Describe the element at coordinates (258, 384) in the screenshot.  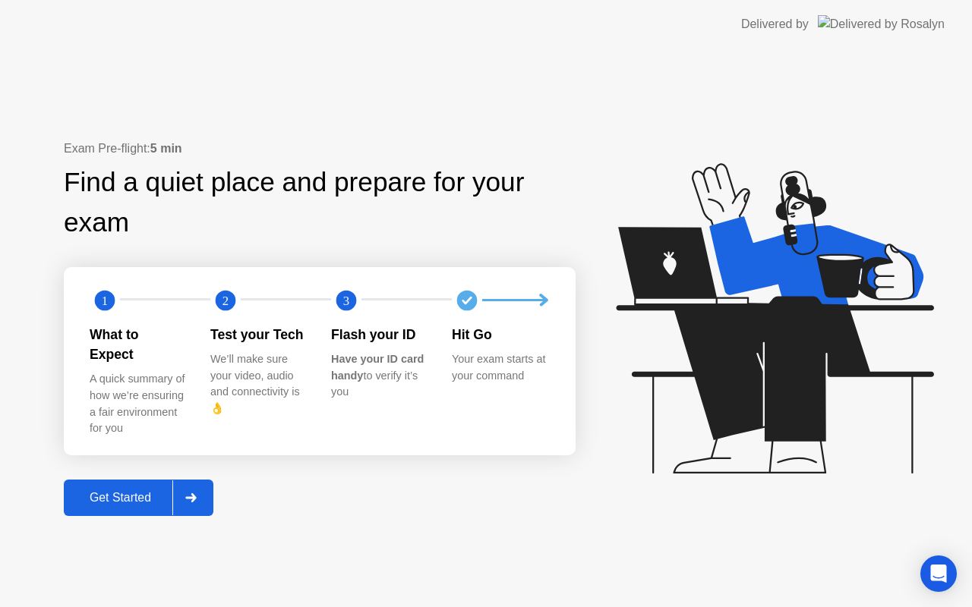
I see `div: We’ll make sure your video, audio and connectivity is 👌` at that location.